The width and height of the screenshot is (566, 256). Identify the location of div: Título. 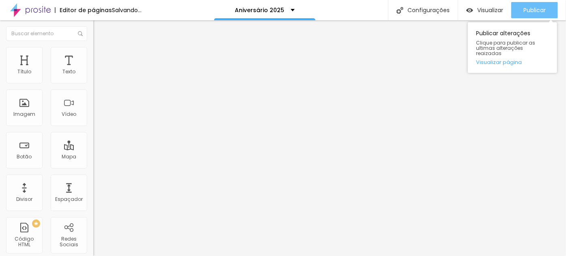
(24, 72).